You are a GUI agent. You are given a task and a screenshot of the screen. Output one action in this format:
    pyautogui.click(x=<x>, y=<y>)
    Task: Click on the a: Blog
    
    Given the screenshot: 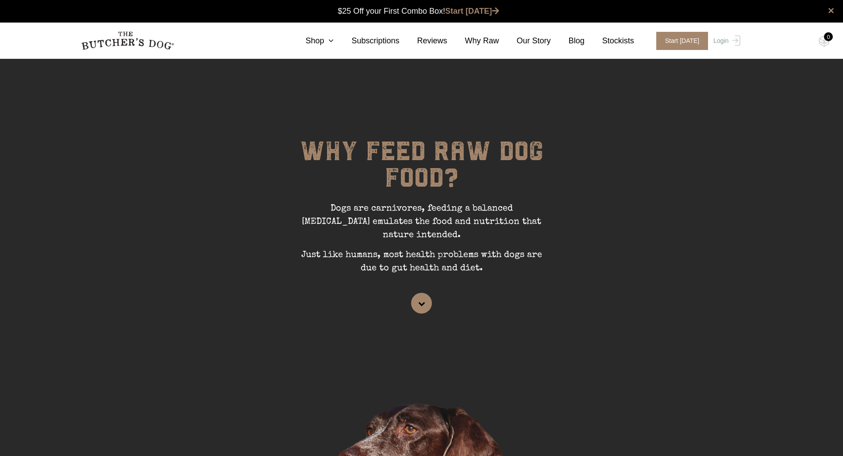 What is the action you would take?
    pyautogui.click(x=567, y=41)
    